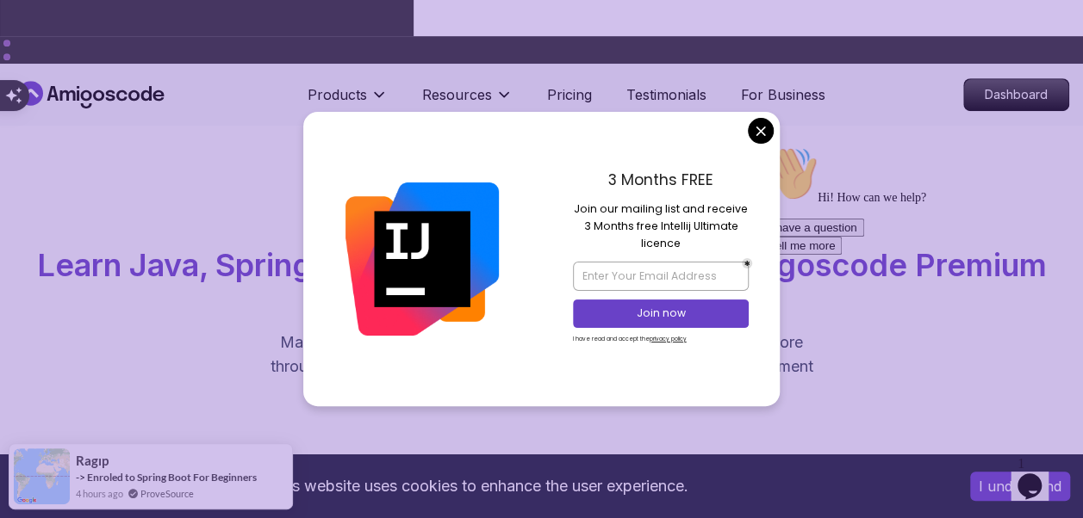 This screenshot has width=1083, height=518. What do you see at coordinates (666, 95) in the screenshot?
I see `p: Testimonials` at bounding box center [666, 95].